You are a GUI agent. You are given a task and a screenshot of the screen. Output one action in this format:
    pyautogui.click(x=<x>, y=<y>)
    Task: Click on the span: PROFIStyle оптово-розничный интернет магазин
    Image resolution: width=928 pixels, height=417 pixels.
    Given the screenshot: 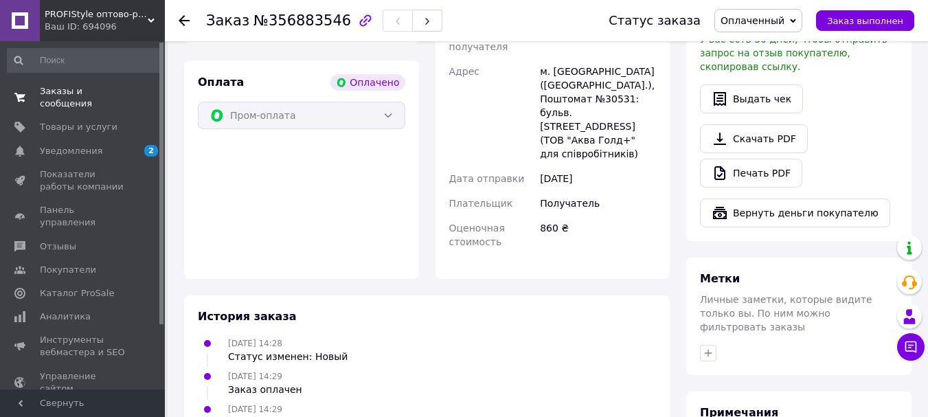 What is the action you would take?
    pyautogui.click(x=96, y=14)
    